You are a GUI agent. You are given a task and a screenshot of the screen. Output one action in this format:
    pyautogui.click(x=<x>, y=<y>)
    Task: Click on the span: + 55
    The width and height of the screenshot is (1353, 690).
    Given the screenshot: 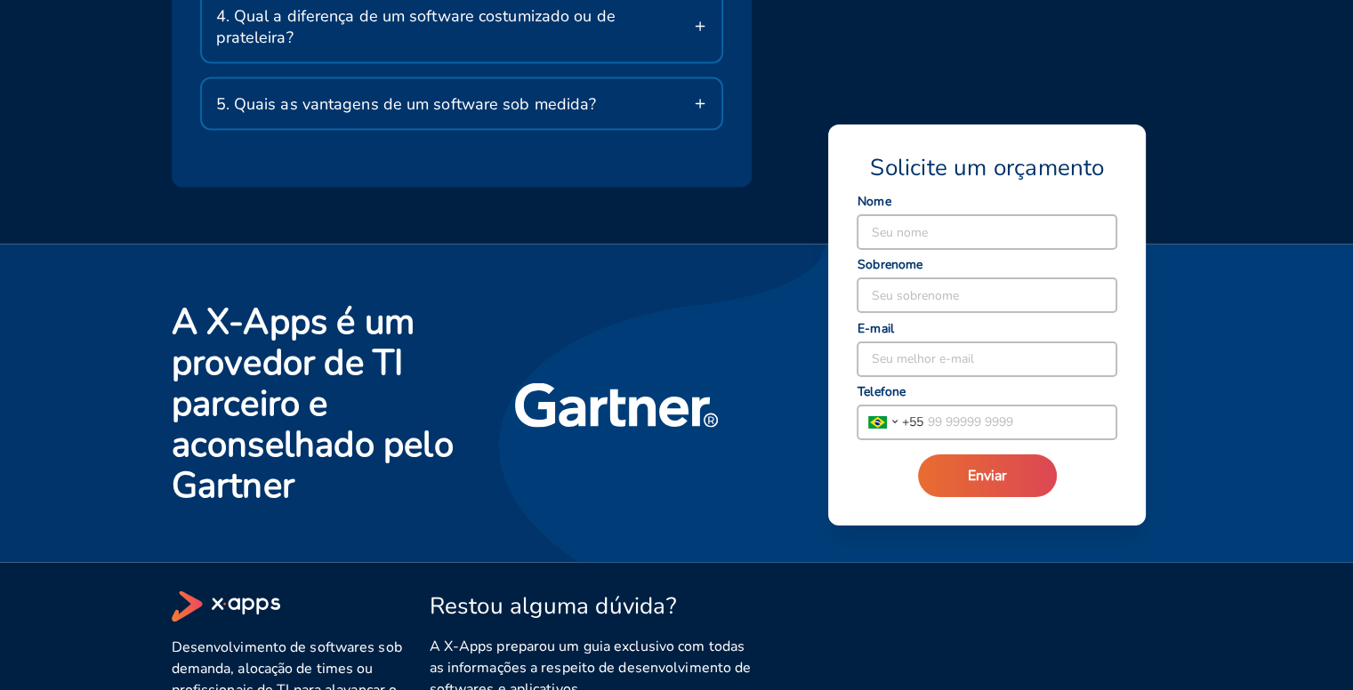 What is the action you would take?
    pyautogui.click(x=913, y=422)
    